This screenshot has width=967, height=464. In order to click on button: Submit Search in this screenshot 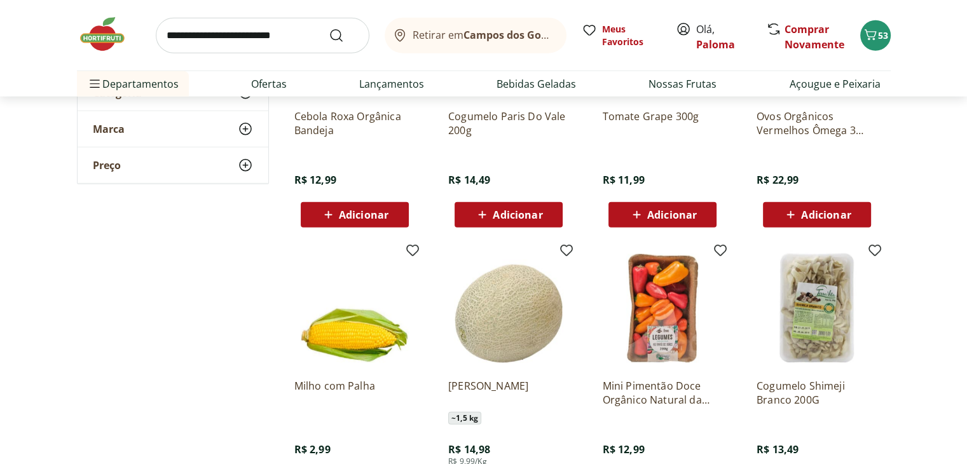, I will do `click(344, 36)`.